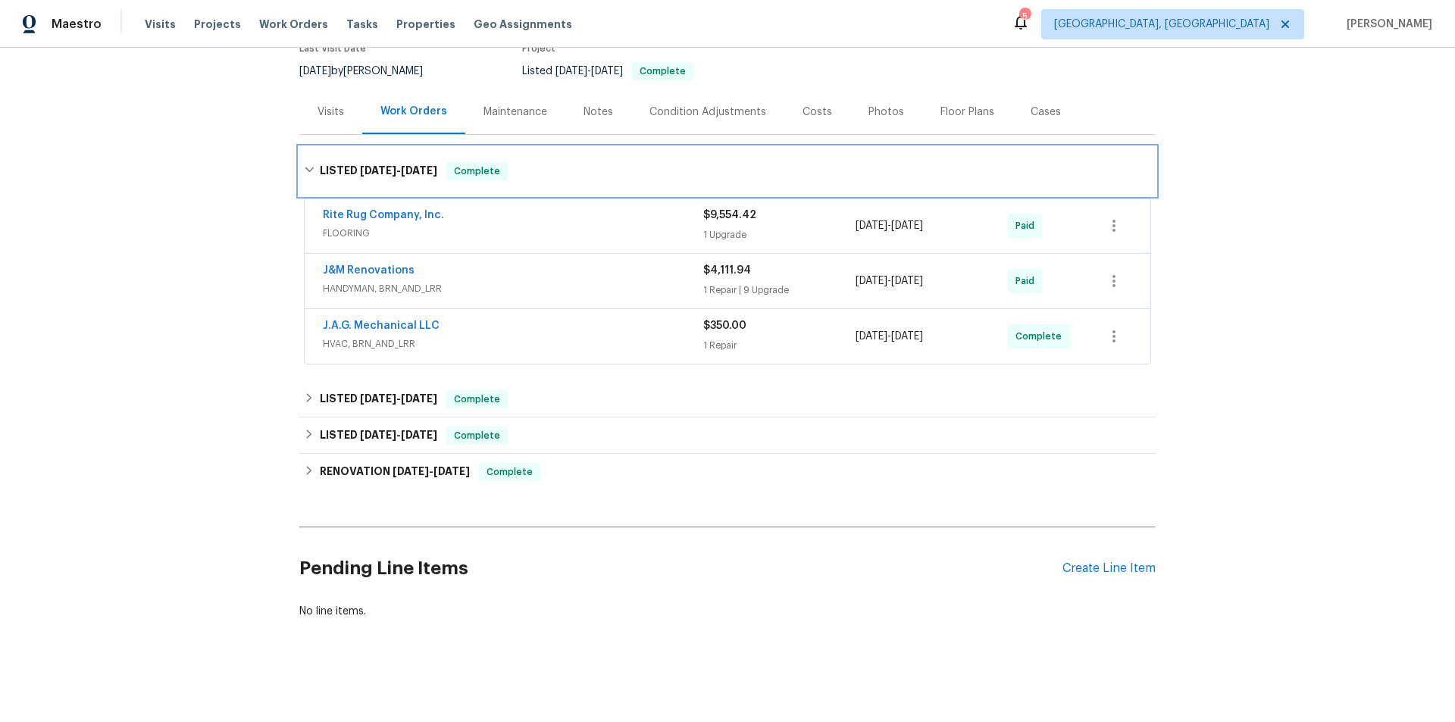 This screenshot has width=1455, height=722. What do you see at coordinates (539, 49) in the screenshot?
I see `span: Project` at bounding box center [539, 49].